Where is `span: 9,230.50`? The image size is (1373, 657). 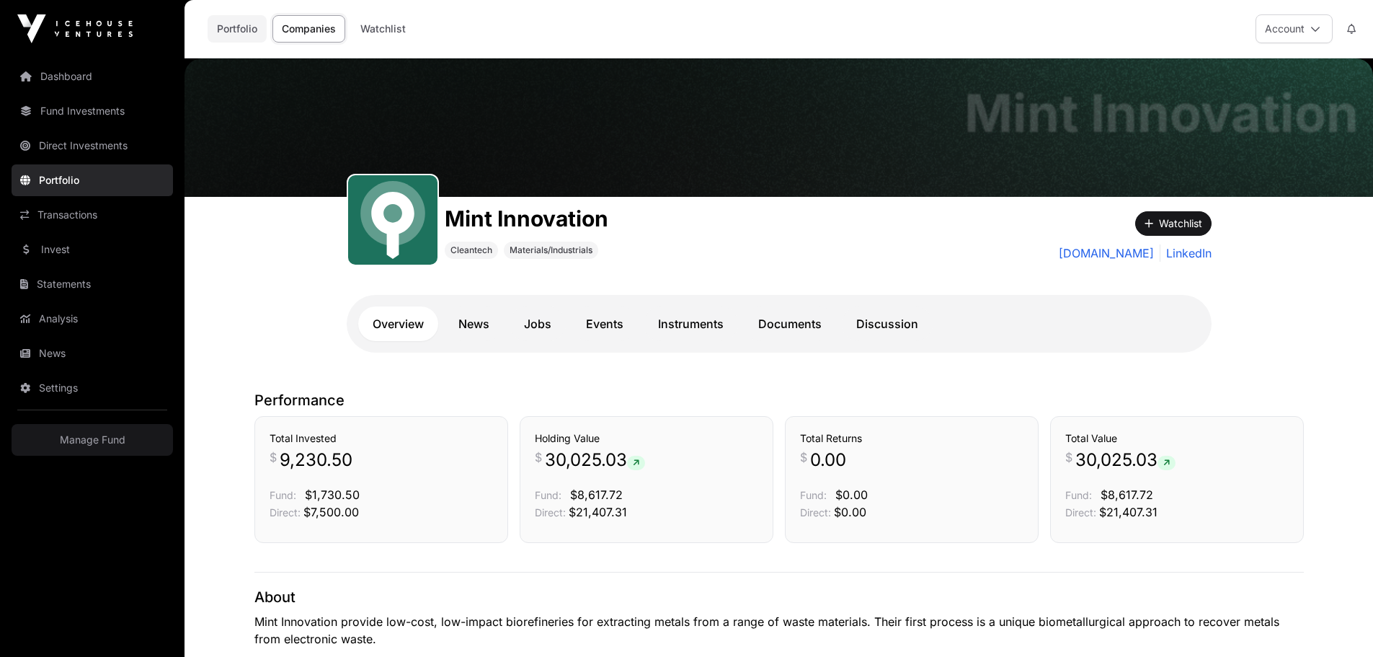
span: 9,230.50 is located at coordinates (316, 460).